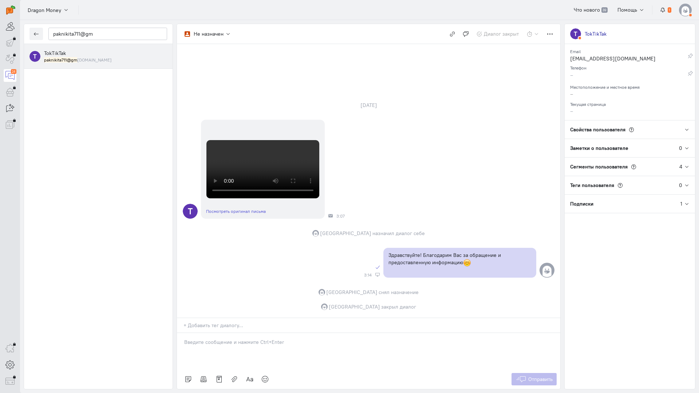 This screenshot has height=393, width=699. Describe the element at coordinates (540, 379) in the screenshot. I see `span: Отправить` at that location.